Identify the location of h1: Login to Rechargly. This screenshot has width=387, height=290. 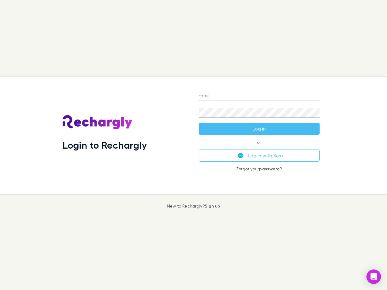
(104, 145).